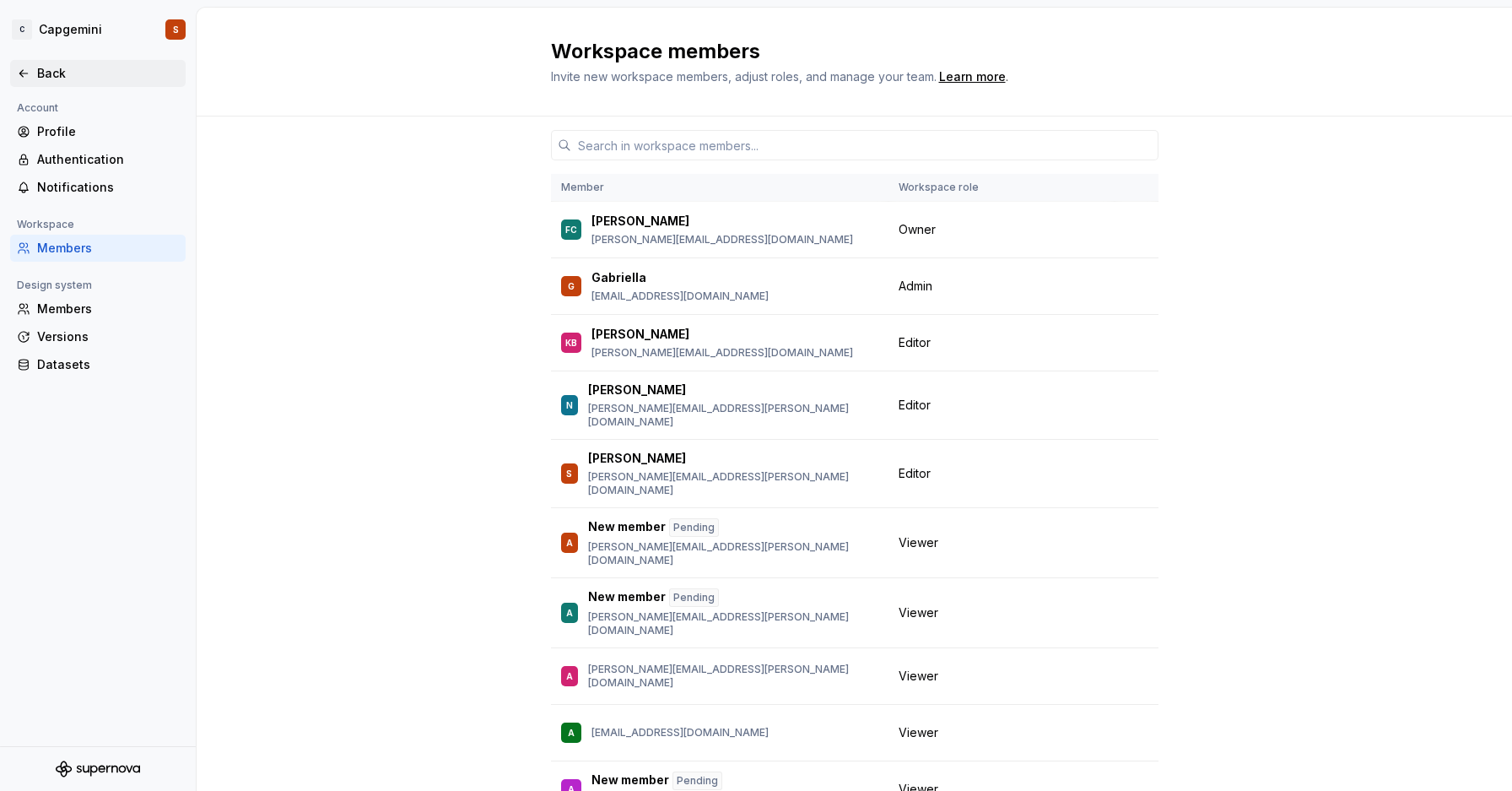 The height and width of the screenshot is (791, 1512). I want to click on a: Versions, so click(98, 337).